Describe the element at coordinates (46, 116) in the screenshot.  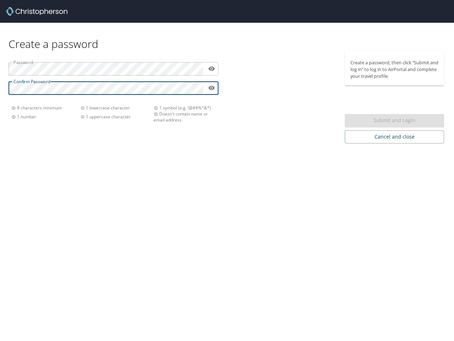
I see `div: 1 number` at that location.